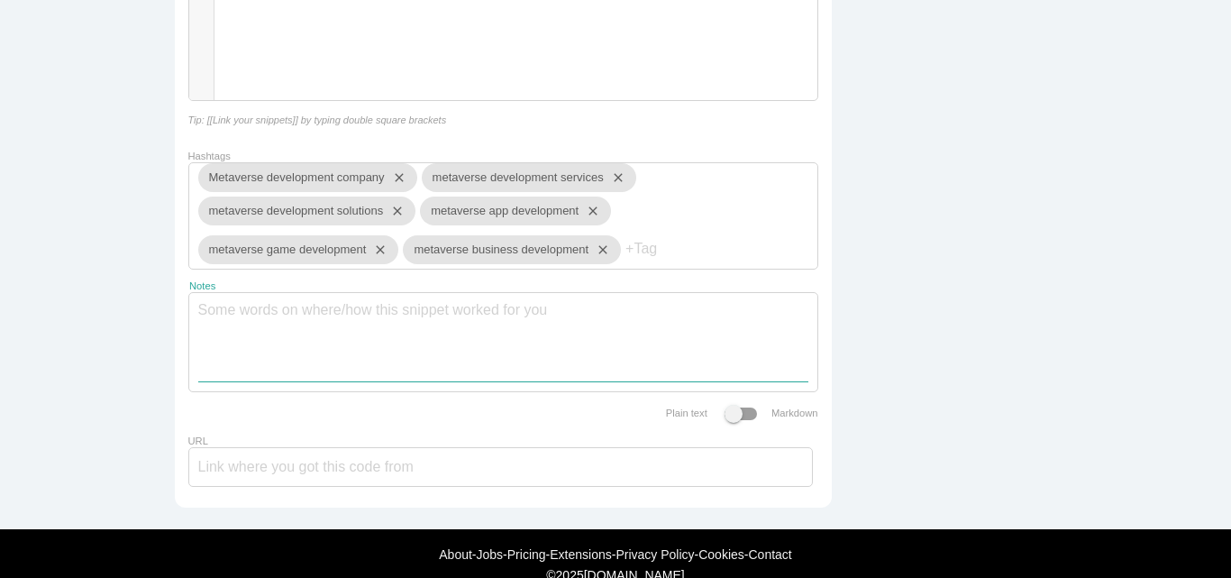 The image size is (1231, 578). What do you see at coordinates (679, 249) in the screenshot?
I see `input: +Tag` at bounding box center [679, 249].